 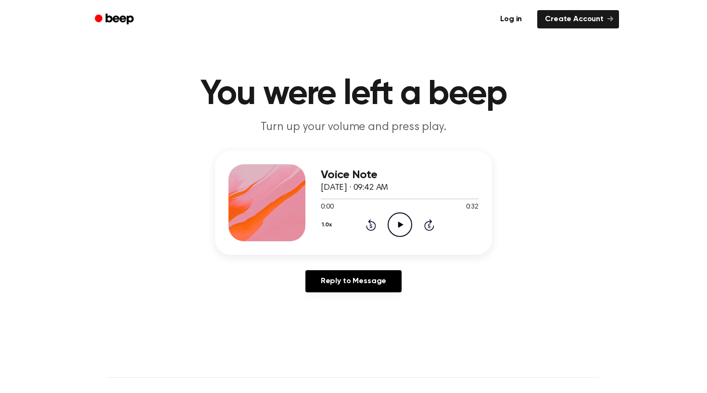 What do you see at coordinates (328, 225) in the screenshot?
I see `button: 1.0x` at bounding box center [328, 225].